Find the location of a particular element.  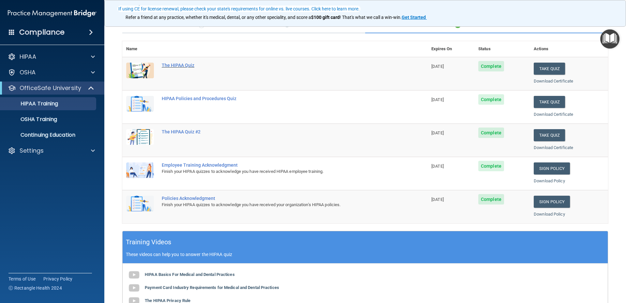

p: HIPAA Training is located at coordinates (31, 104).